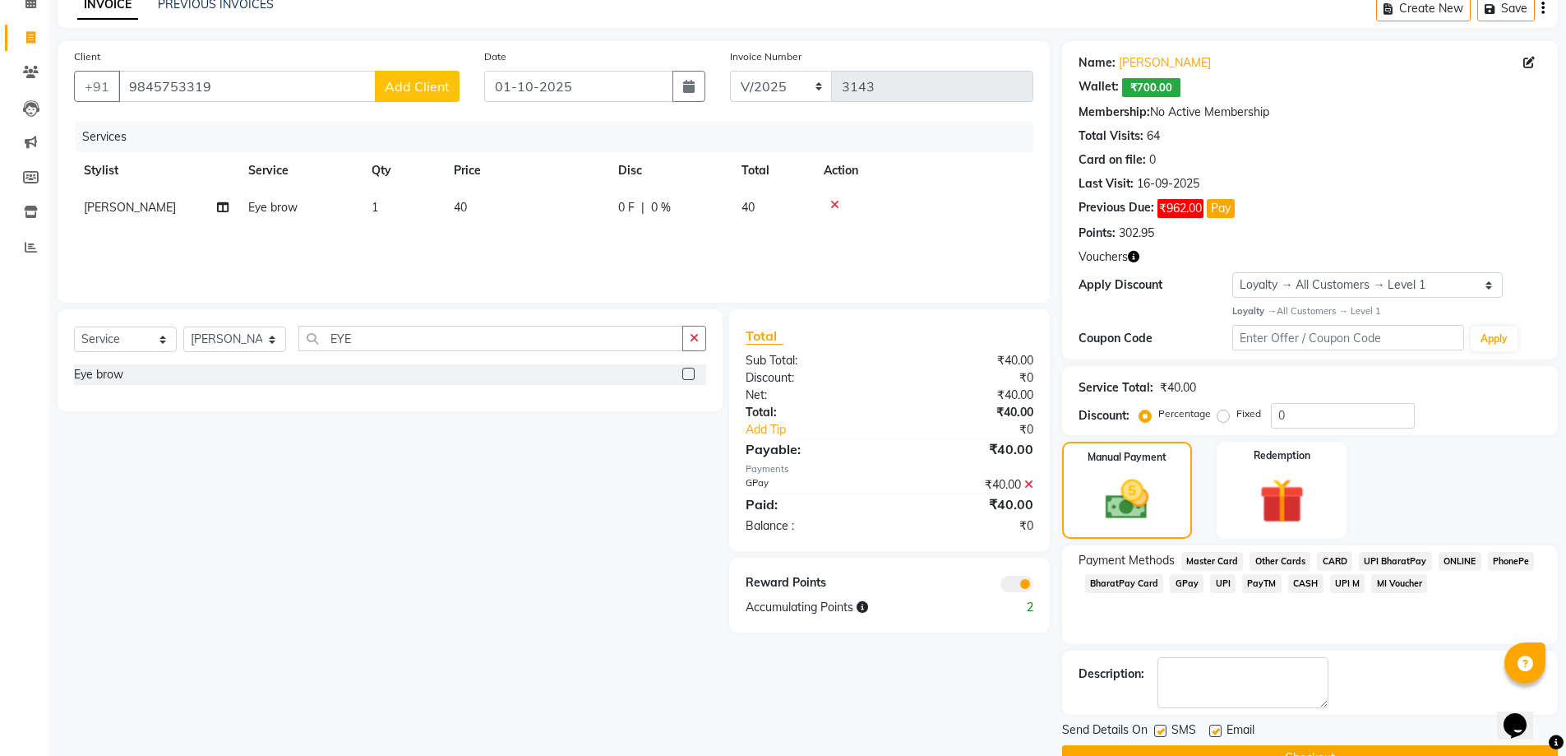 The height and width of the screenshot is (756, 1566). I want to click on div: Payable:, so click(812, 449).